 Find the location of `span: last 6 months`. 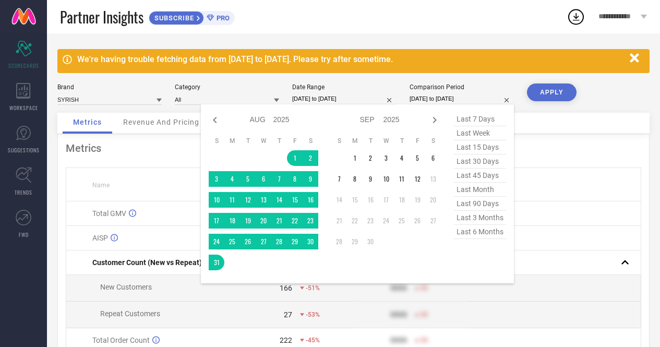

span: last 6 months is located at coordinates (480, 232).